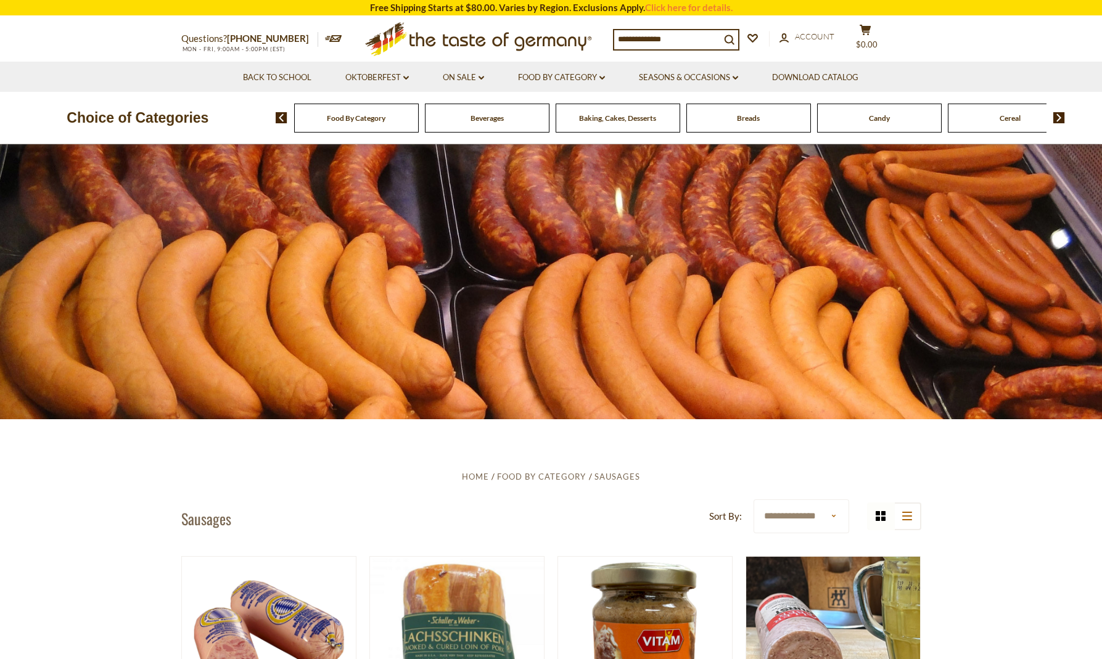 The height and width of the screenshot is (659, 1102). What do you see at coordinates (617, 477) in the screenshot?
I see `a: Sausages` at bounding box center [617, 477].